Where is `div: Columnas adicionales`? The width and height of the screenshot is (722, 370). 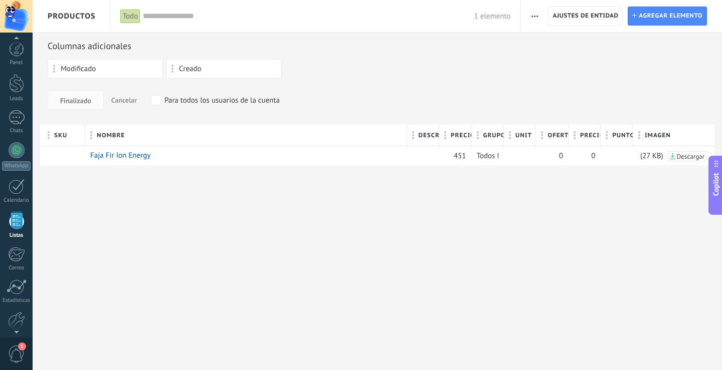 div: Columnas adicionales is located at coordinates (377, 46).